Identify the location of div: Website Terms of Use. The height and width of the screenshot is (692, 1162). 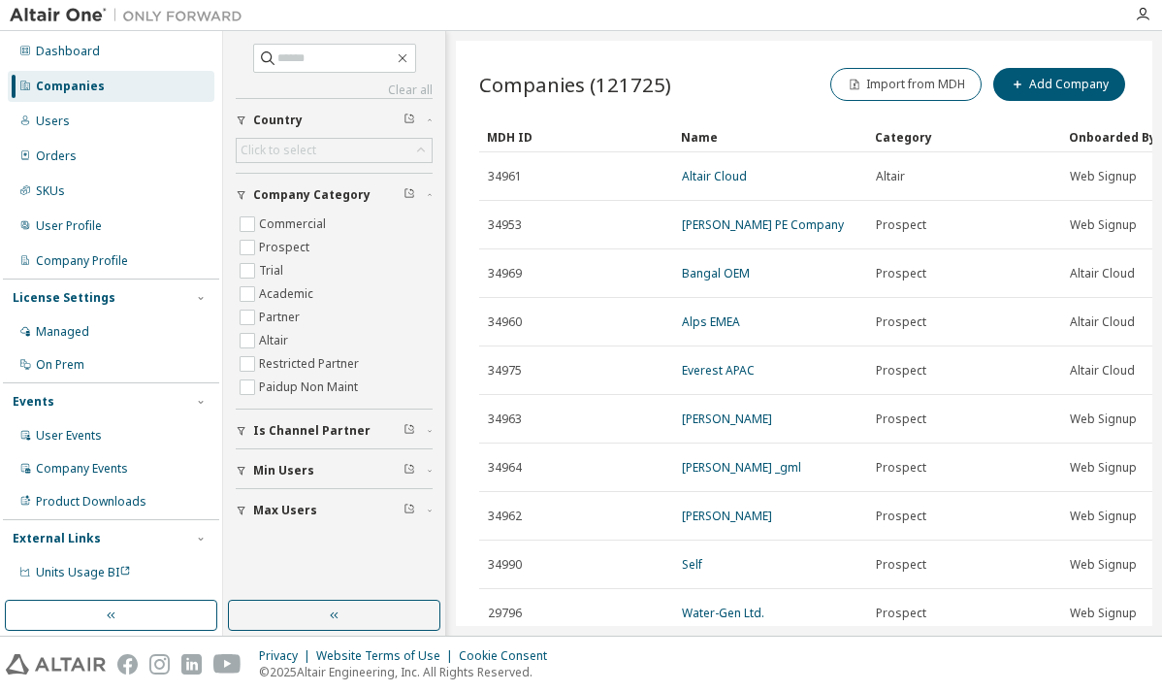
(387, 656).